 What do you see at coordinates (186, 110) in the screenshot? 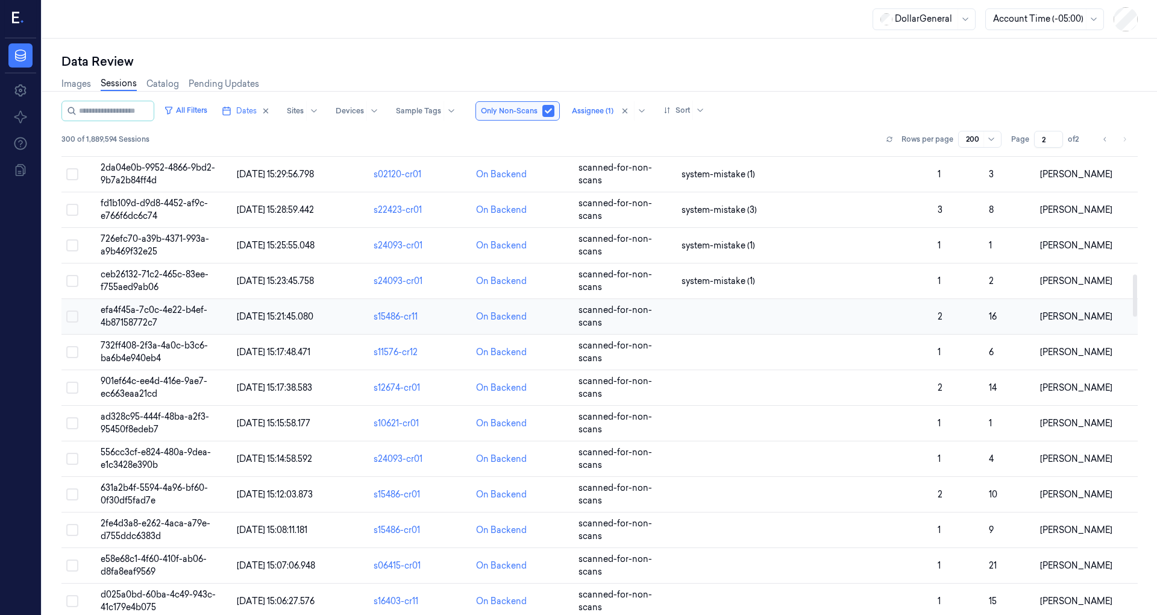
I see `button: All Filters` at bounding box center [186, 110].